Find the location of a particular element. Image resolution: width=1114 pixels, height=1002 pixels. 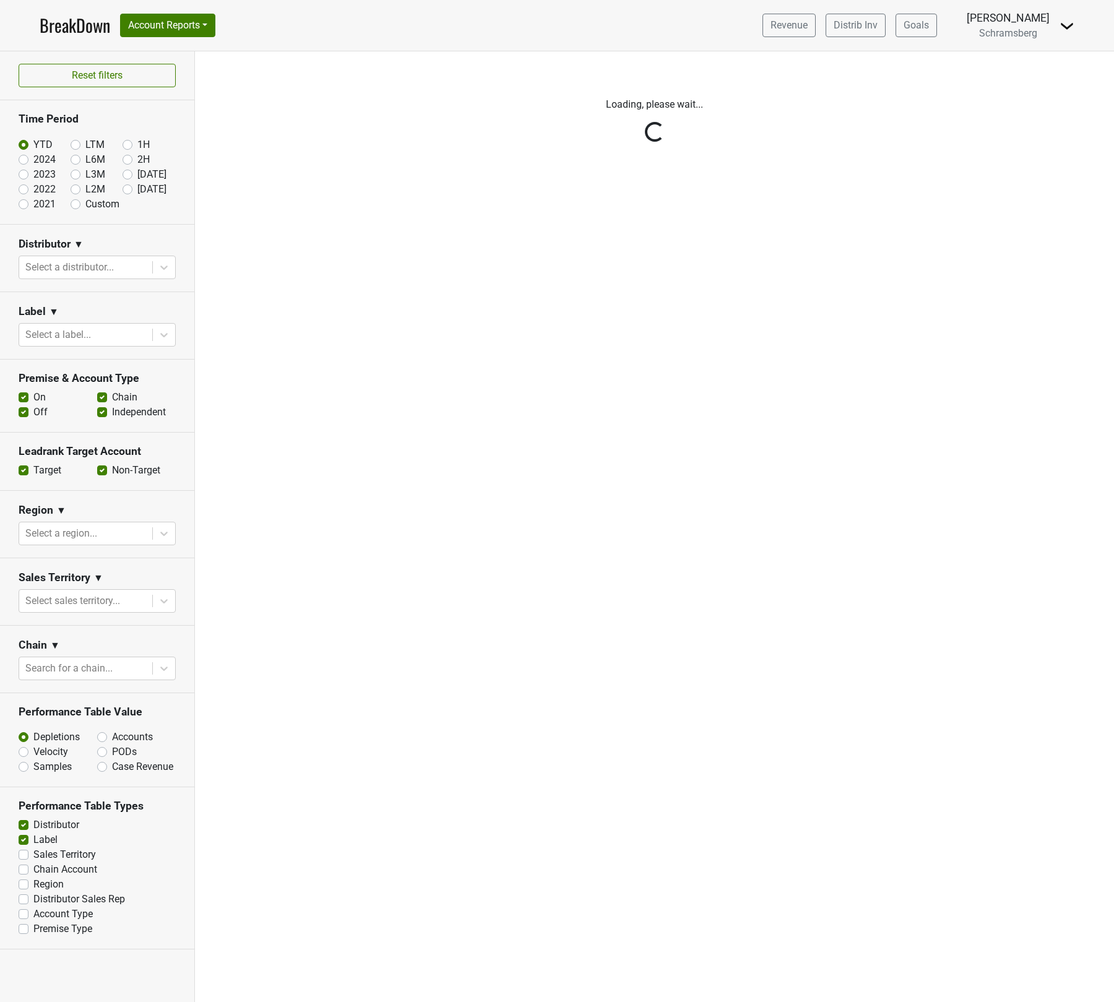

p: Loading, please wait... is located at coordinates (655, 105).